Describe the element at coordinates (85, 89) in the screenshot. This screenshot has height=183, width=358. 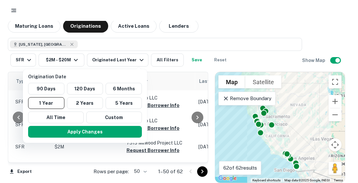
I see `button: 120 Days` at that location.